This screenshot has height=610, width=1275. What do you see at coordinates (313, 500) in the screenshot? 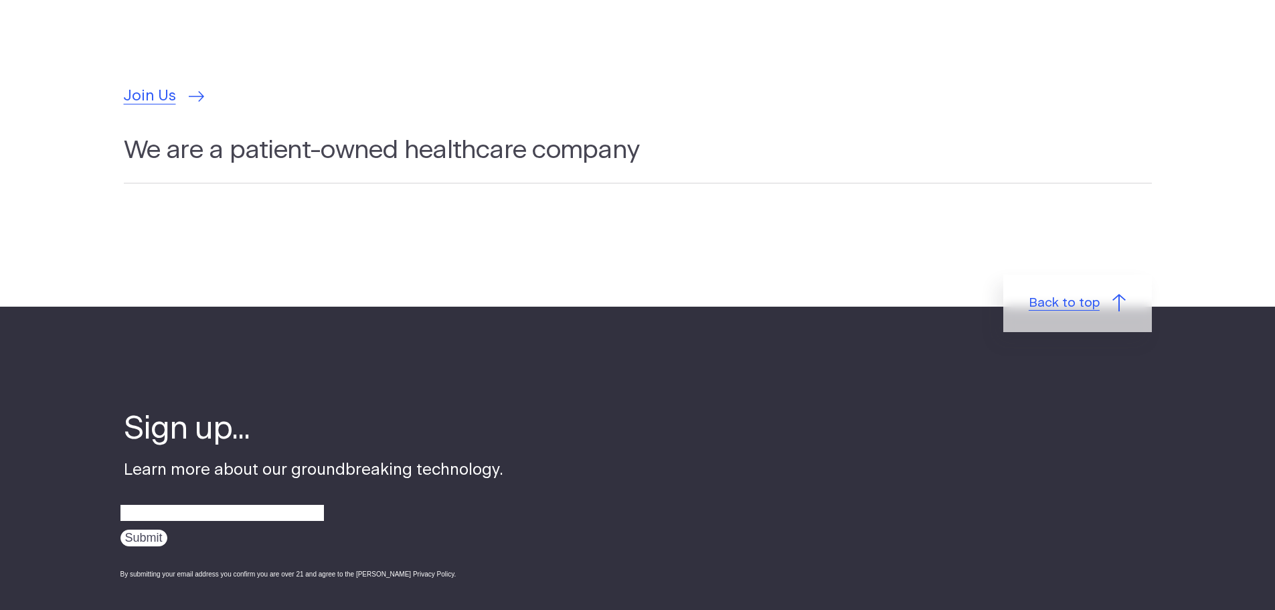
I see `div: Learn more about our groundbreaking technology.` at bounding box center [313, 500].